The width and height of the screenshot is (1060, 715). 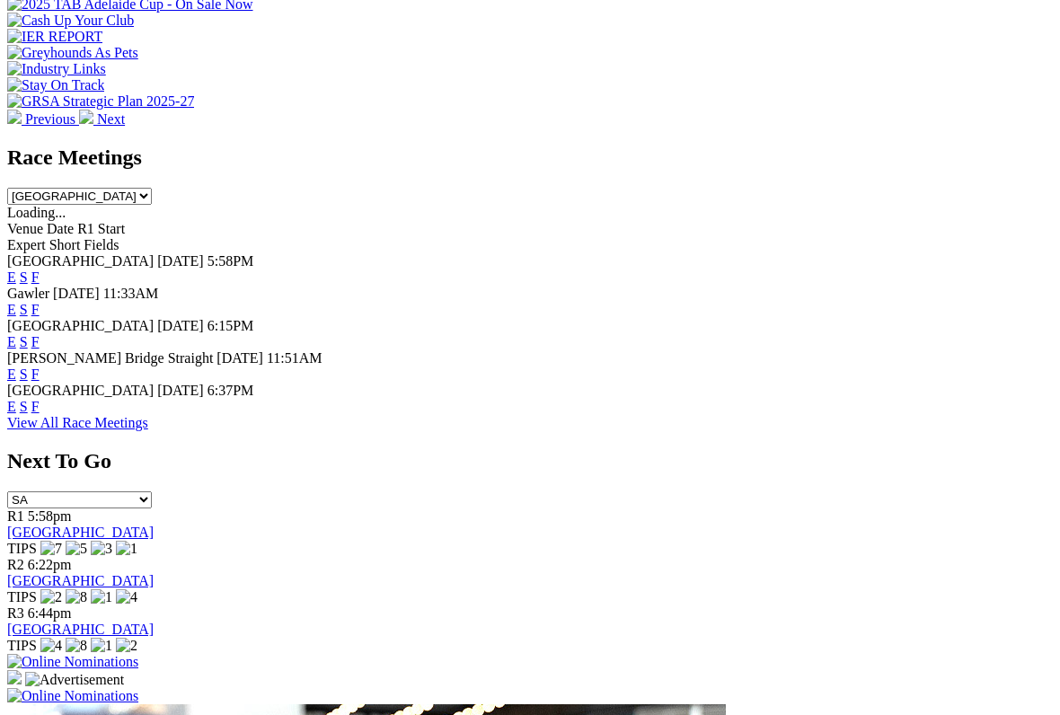 What do you see at coordinates (15, 564) in the screenshot?
I see `span: R2` at bounding box center [15, 564].